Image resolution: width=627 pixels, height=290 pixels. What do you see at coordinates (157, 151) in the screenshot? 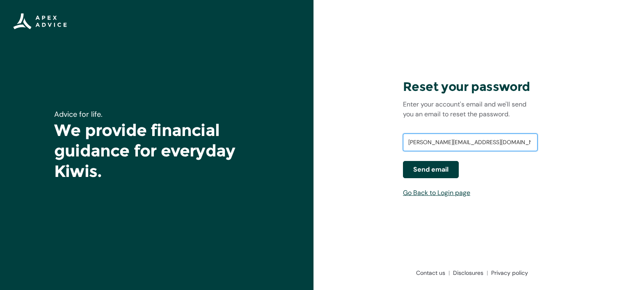
I see `h1: We provide financial guidance for everyday Kiwis.` at bounding box center [157, 151].